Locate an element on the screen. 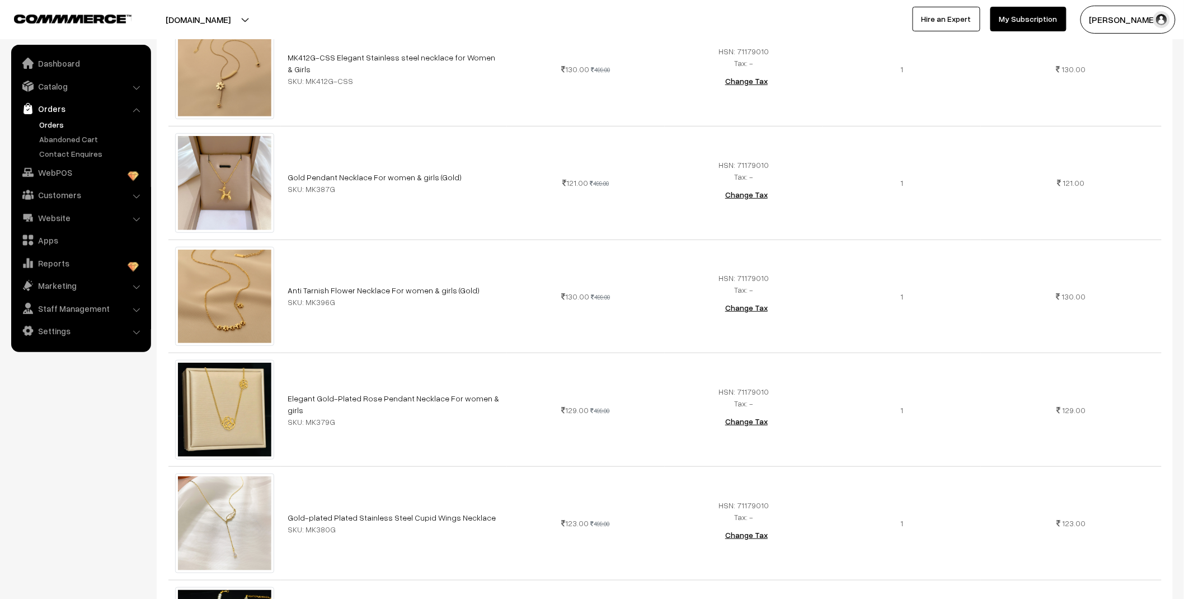 This screenshot has width=1184, height=599. a: My Subscription is located at coordinates (1029, 19).